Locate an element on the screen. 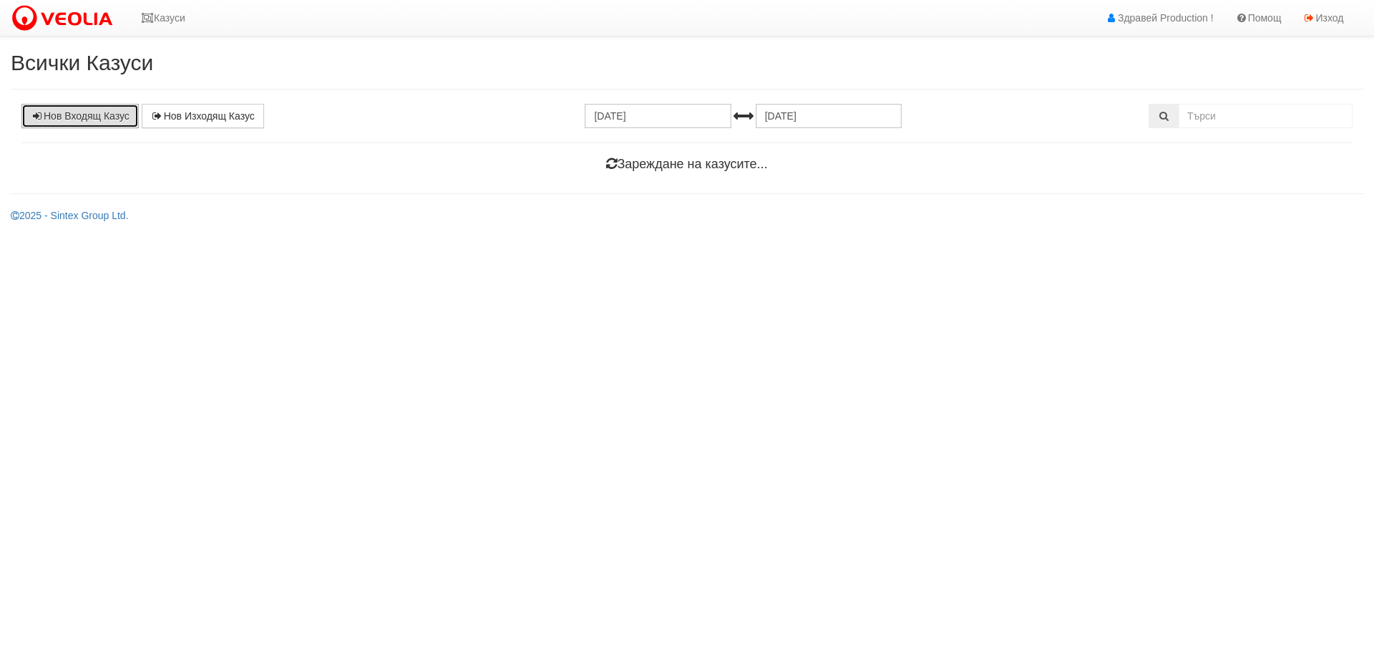  input: Търсене по Идентификатор, Бл/Вх/Ап, Тип, Описание, Моб. Номер, Имейл, Файл, Коментар, is located at coordinates (1265, 116).